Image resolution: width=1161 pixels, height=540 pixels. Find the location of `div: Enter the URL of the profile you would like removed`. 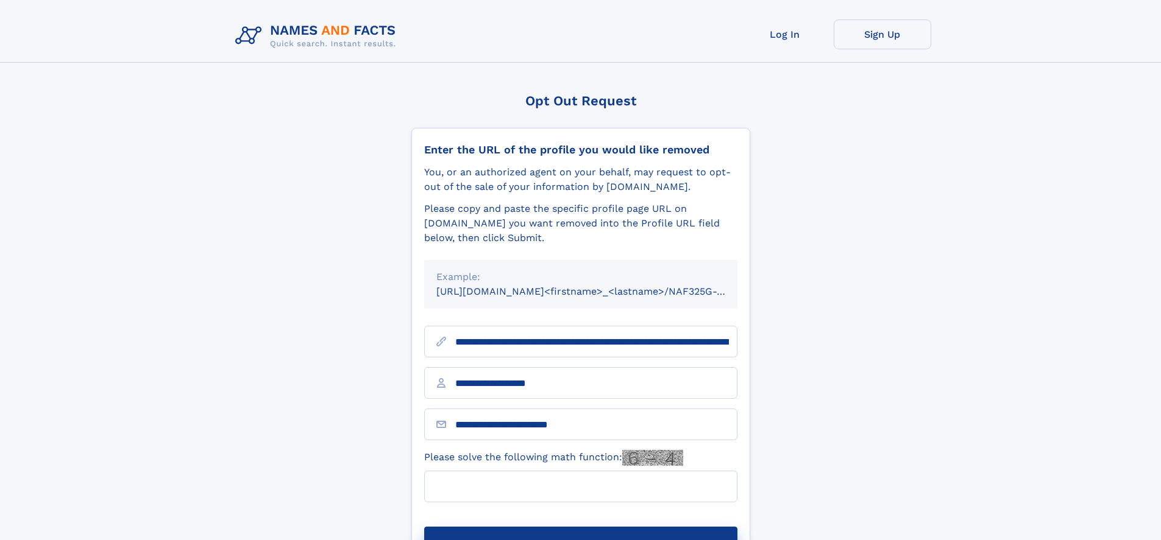

div: Enter the URL of the profile you would like removed is located at coordinates (581, 150).